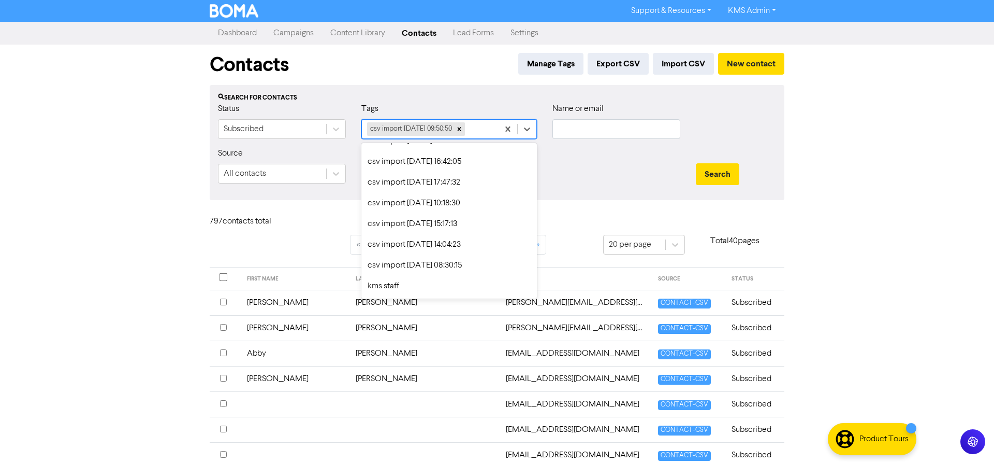  What do you see at coordinates (370, 109) in the screenshot?
I see `label: Tags` at bounding box center [370, 109].